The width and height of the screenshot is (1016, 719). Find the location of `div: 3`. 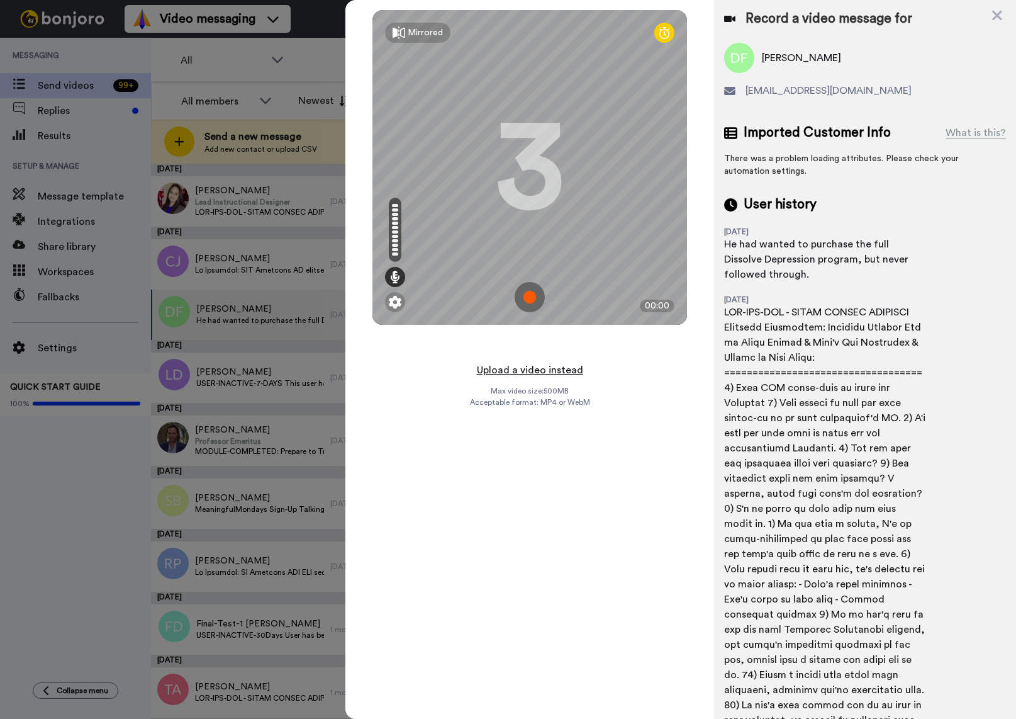

div: 3 is located at coordinates (530, 167).